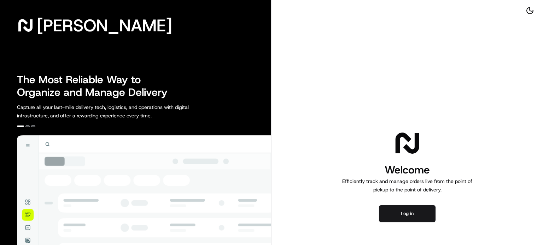 This screenshot has height=245, width=543. Describe the element at coordinates (407, 186) in the screenshot. I see `p: Efficiently track and manage orders live from the point of pickup to the point of delivery.` at that location.